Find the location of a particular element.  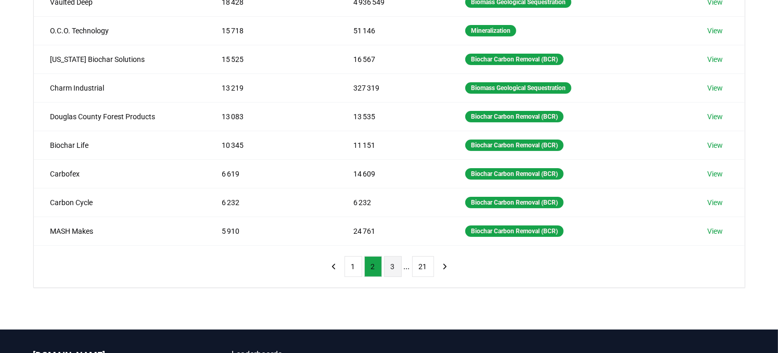

td: 13 083 is located at coordinates (270, 116).